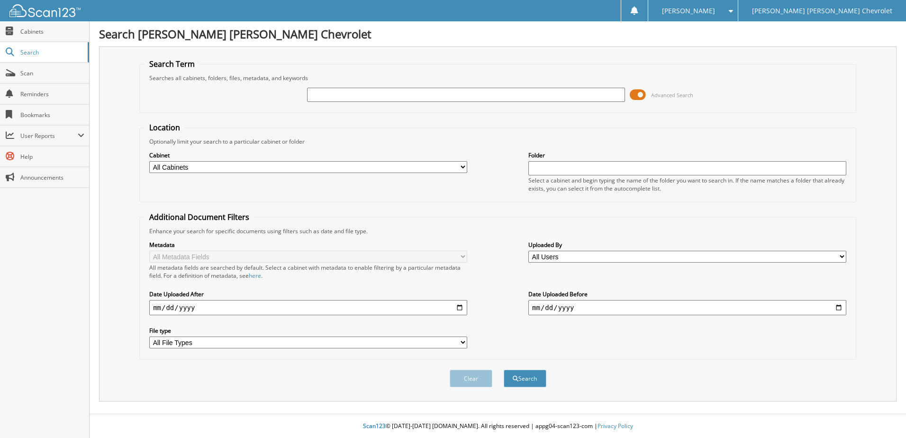  Describe the element at coordinates (52, 31) in the screenshot. I see `span: Cabinets` at that location.